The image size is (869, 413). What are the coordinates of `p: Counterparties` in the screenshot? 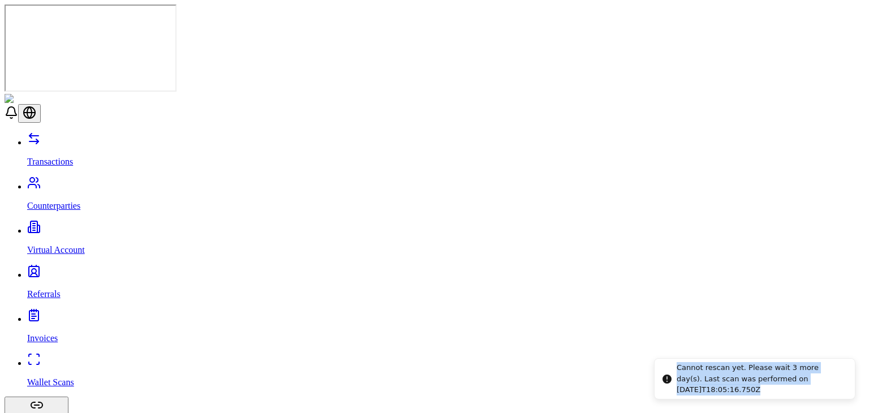 It's located at (446, 206).